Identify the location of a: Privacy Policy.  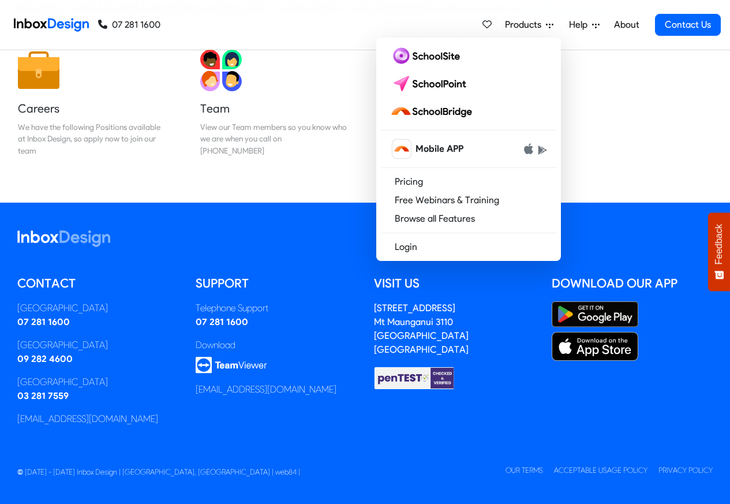
(686, 470).